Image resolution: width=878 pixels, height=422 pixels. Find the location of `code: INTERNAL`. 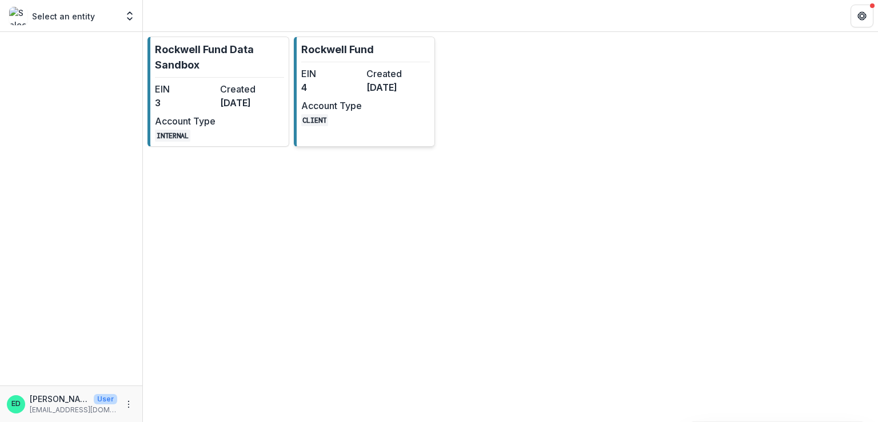

code: INTERNAL is located at coordinates (173, 135).